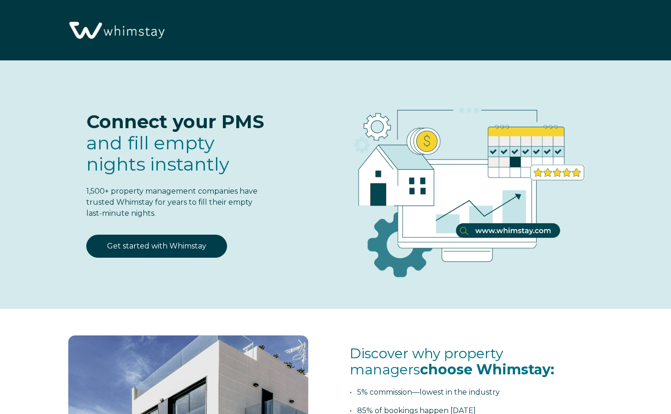  I want to click on a: Get started with Whimstay, so click(156, 246).